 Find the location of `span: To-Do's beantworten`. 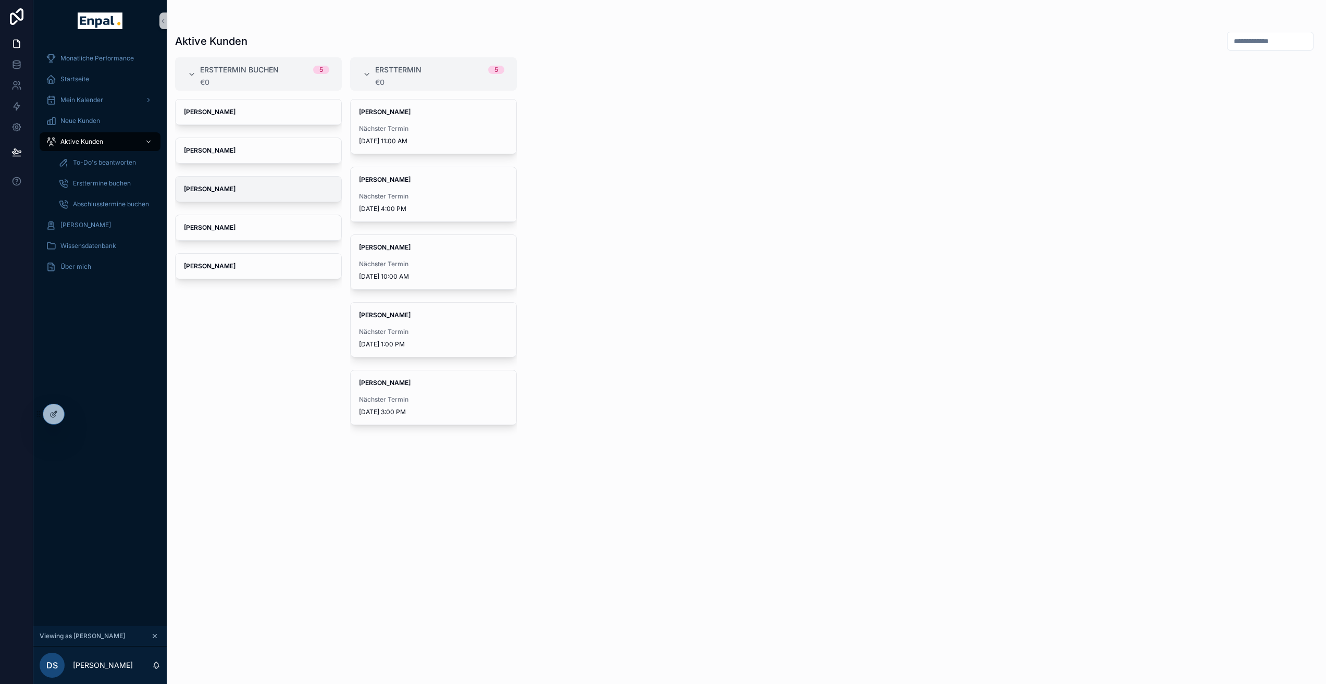

span: To-Do's beantworten is located at coordinates (104, 163).